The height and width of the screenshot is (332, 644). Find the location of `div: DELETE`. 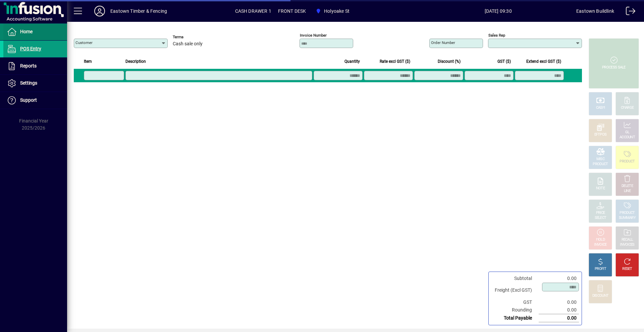

div: DELETE is located at coordinates (627, 186).